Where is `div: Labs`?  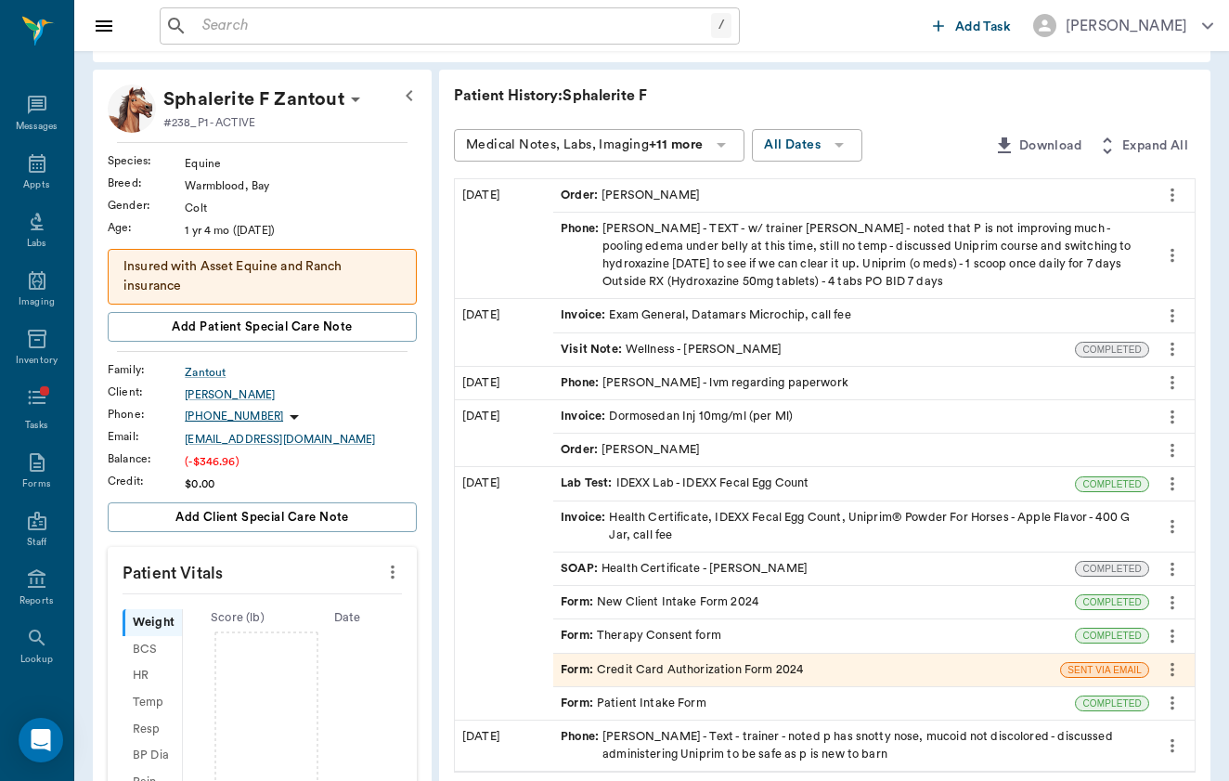
div: Labs is located at coordinates (36, 243).